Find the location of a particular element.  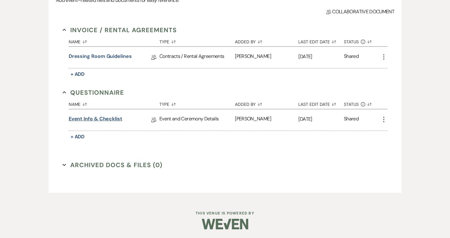

a: Event Info & Checklist is located at coordinates (95, 120).